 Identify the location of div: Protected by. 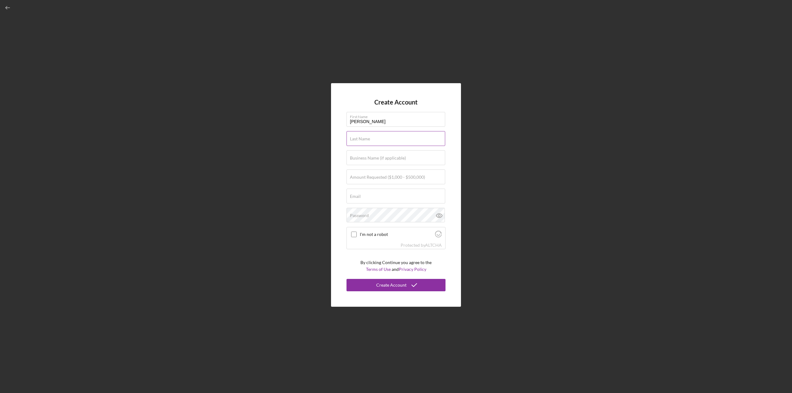
(421, 245).